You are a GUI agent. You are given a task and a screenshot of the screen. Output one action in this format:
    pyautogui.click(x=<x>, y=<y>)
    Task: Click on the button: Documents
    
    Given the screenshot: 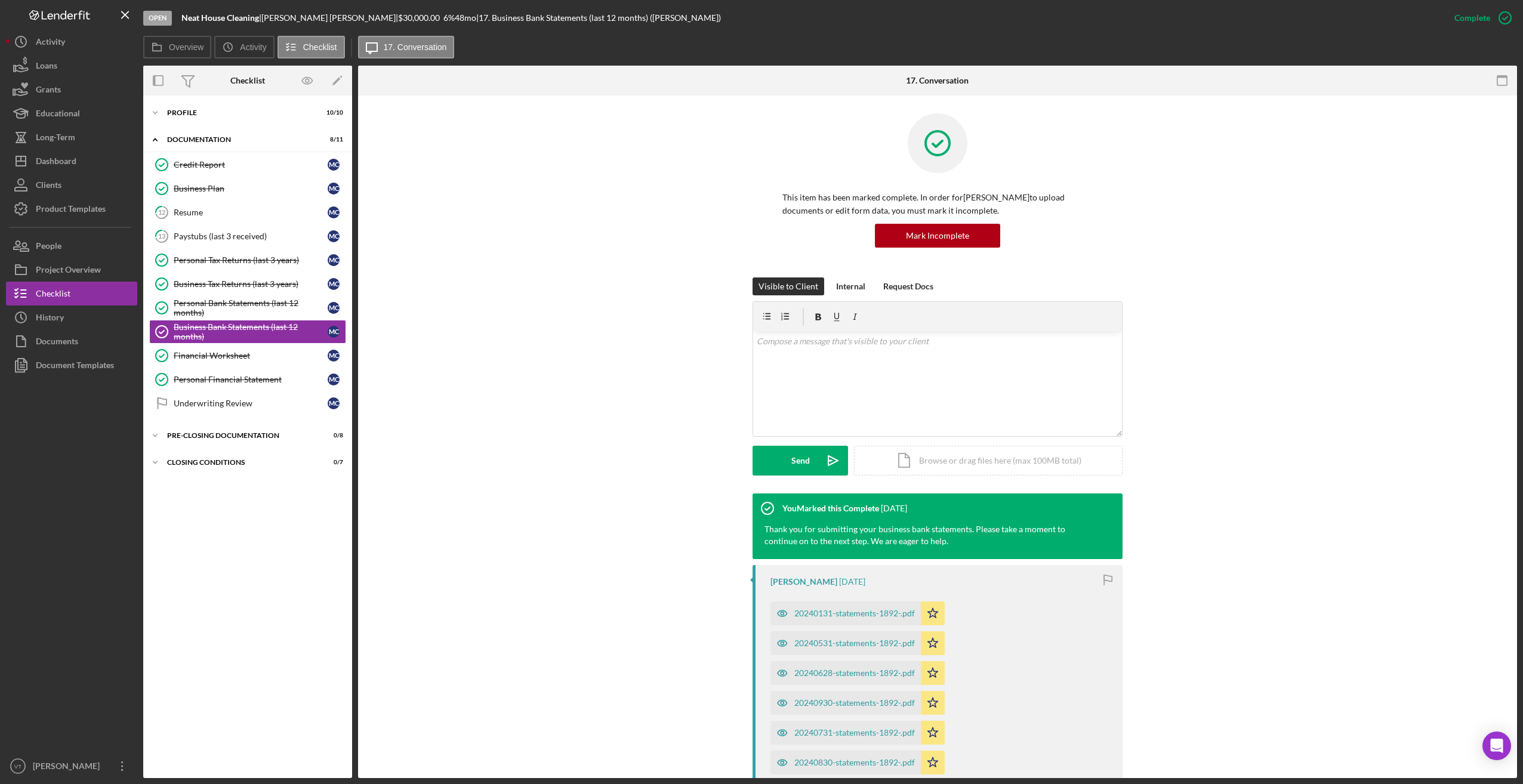 What is the action you would take?
    pyautogui.click(x=71, y=341)
    